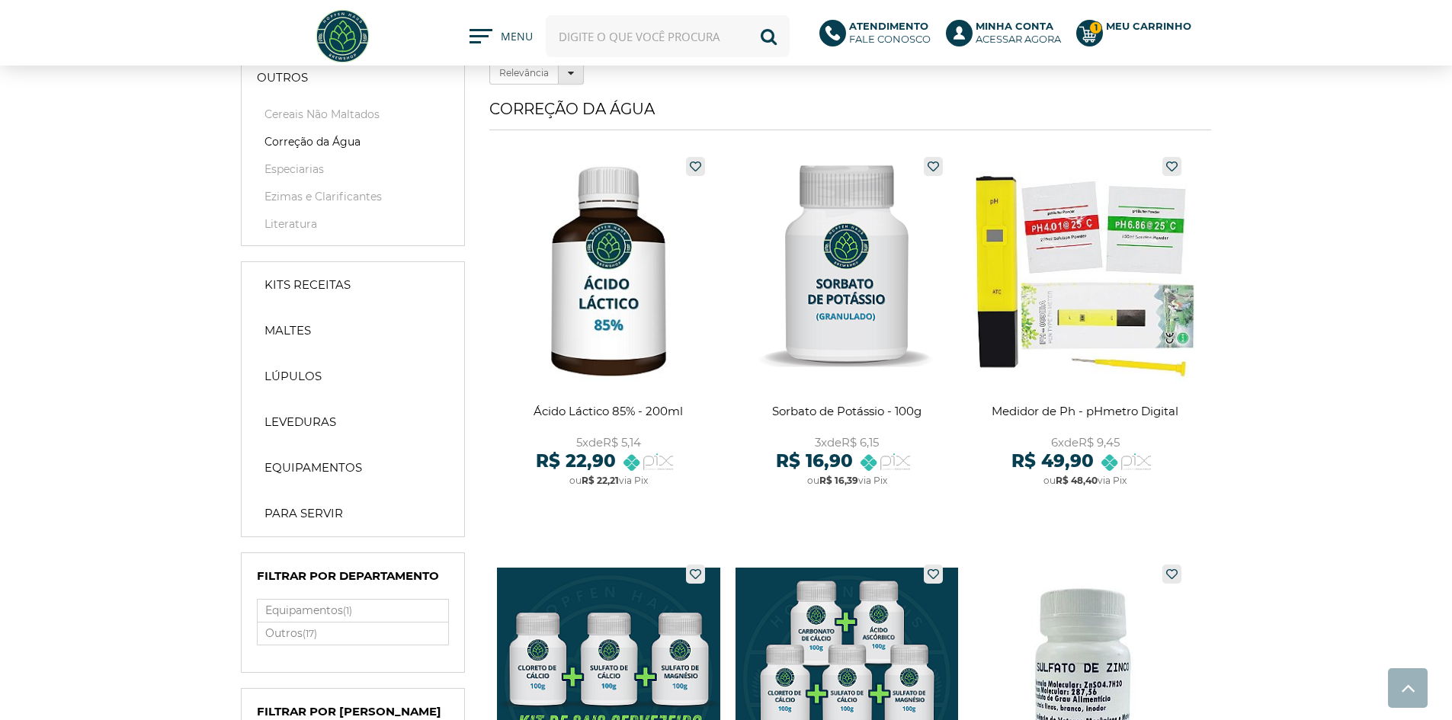 The image size is (1452, 720). I want to click on strong: 1, so click(1095, 27).